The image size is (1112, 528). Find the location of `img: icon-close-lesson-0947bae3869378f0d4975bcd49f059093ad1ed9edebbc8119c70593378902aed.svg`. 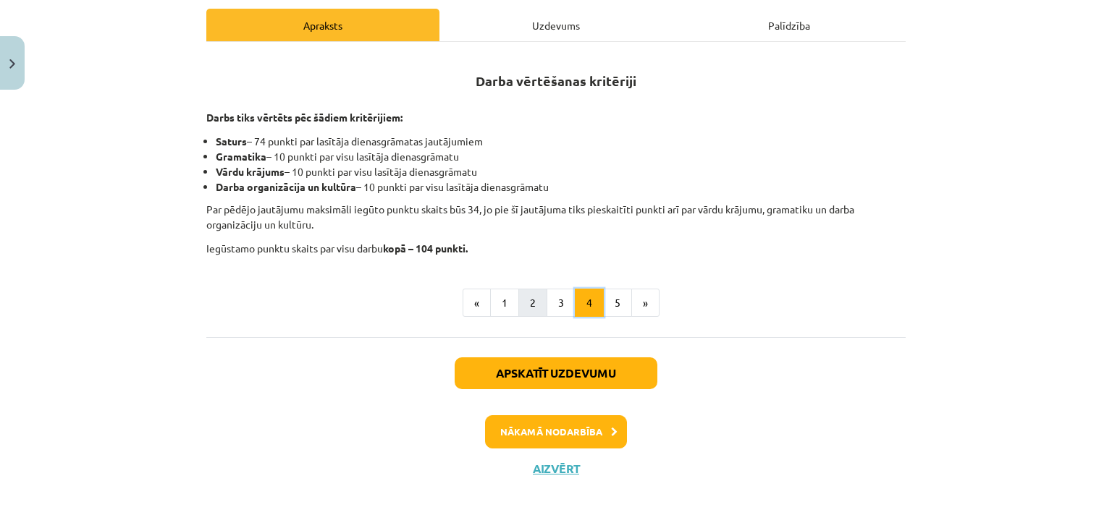

img: icon-close-lesson-0947bae3869378f0d4975bcd49f059093ad1ed9edebbc8119c70593378902aed.svg is located at coordinates (12, 64).